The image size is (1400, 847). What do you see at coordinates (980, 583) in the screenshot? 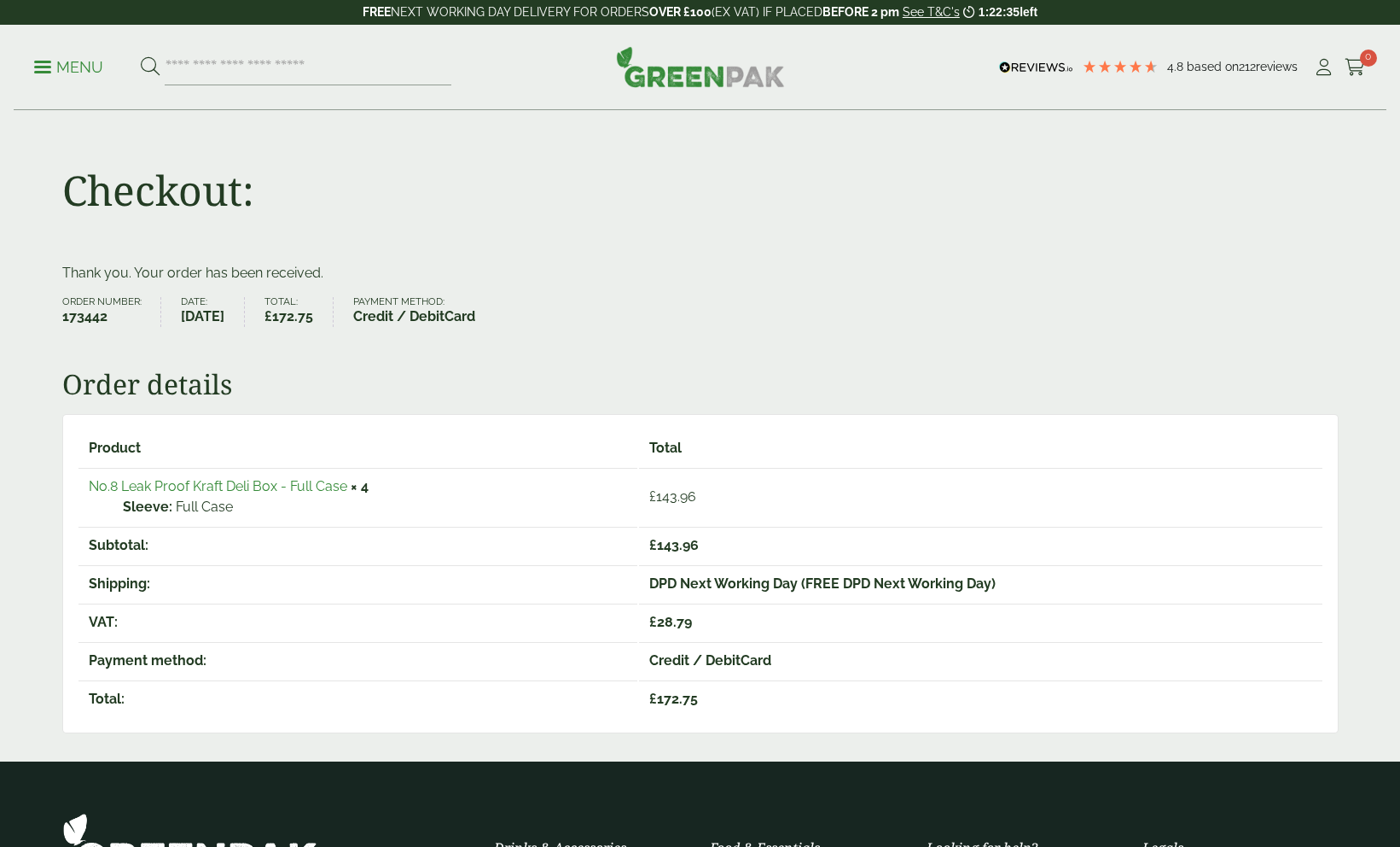
I see `td: DPD Next Working Day (FREE DPD Next Working Day)` at bounding box center [980, 583].